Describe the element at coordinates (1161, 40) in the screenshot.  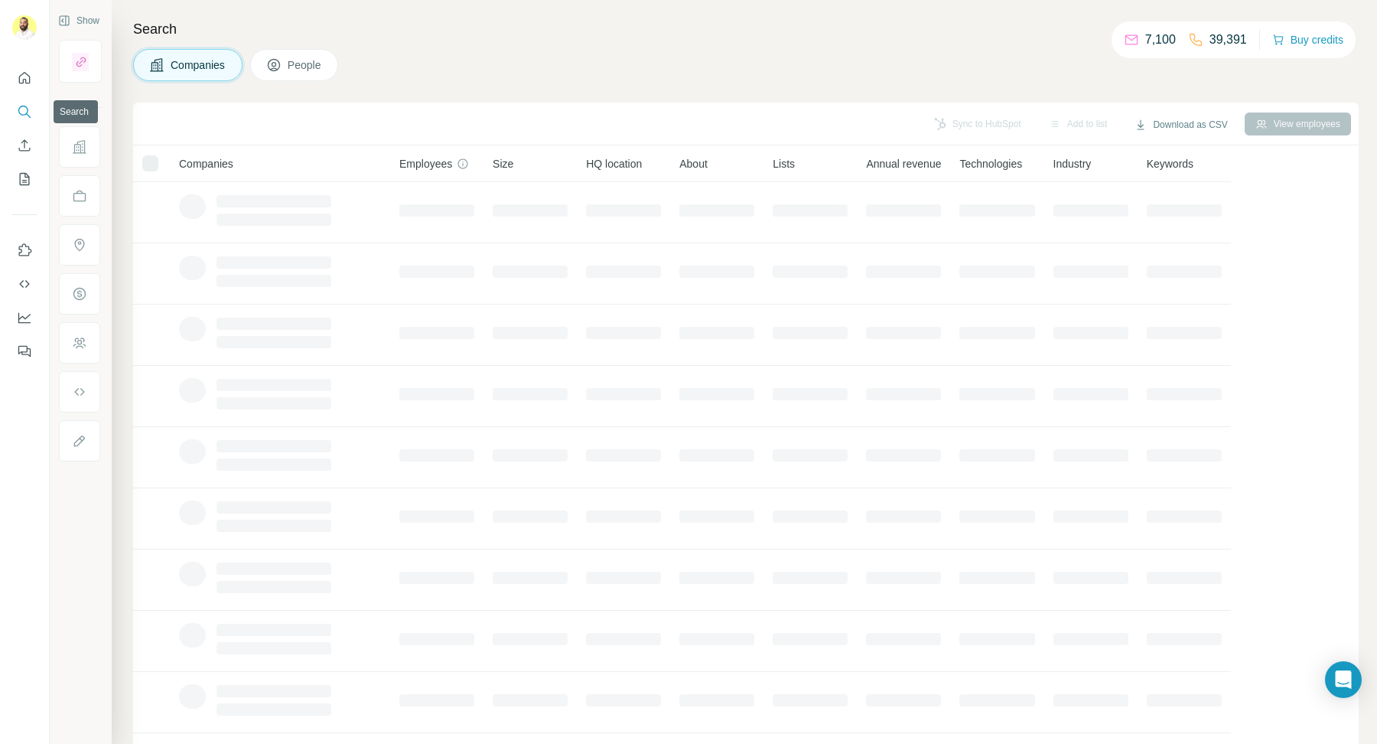
I see `p: 7,100` at that location.